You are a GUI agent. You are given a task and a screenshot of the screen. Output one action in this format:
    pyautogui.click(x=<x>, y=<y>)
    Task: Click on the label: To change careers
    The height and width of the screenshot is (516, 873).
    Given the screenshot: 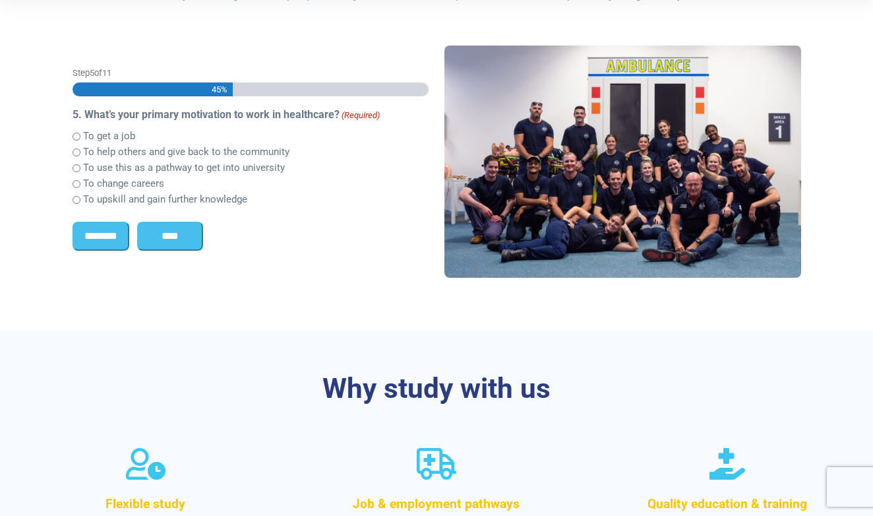 What is the action you would take?
    pyautogui.click(x=123, y=183)
    